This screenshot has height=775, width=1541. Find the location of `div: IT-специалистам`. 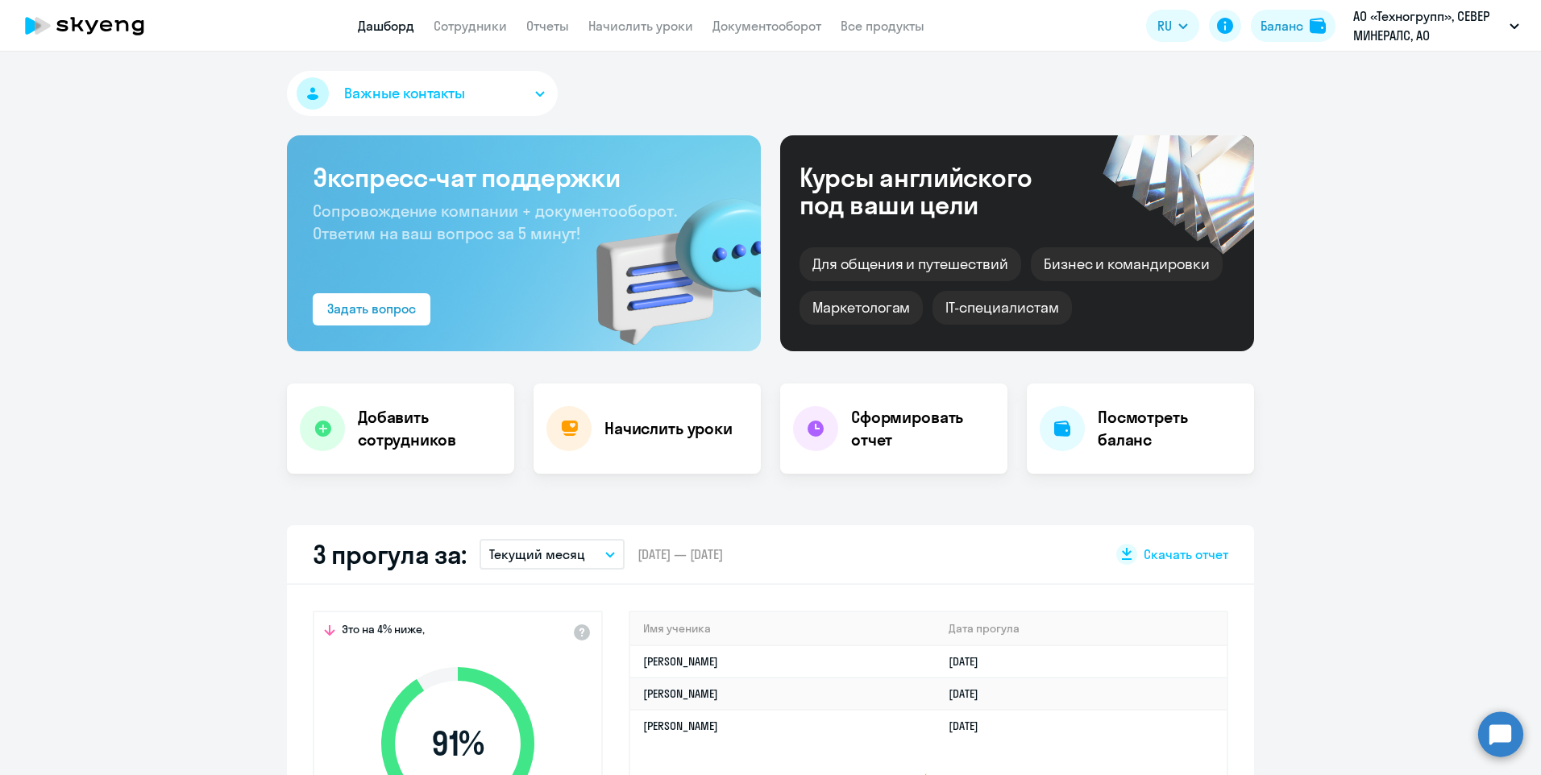

div: IT-специалистам is located at coordinates (1002, 308).